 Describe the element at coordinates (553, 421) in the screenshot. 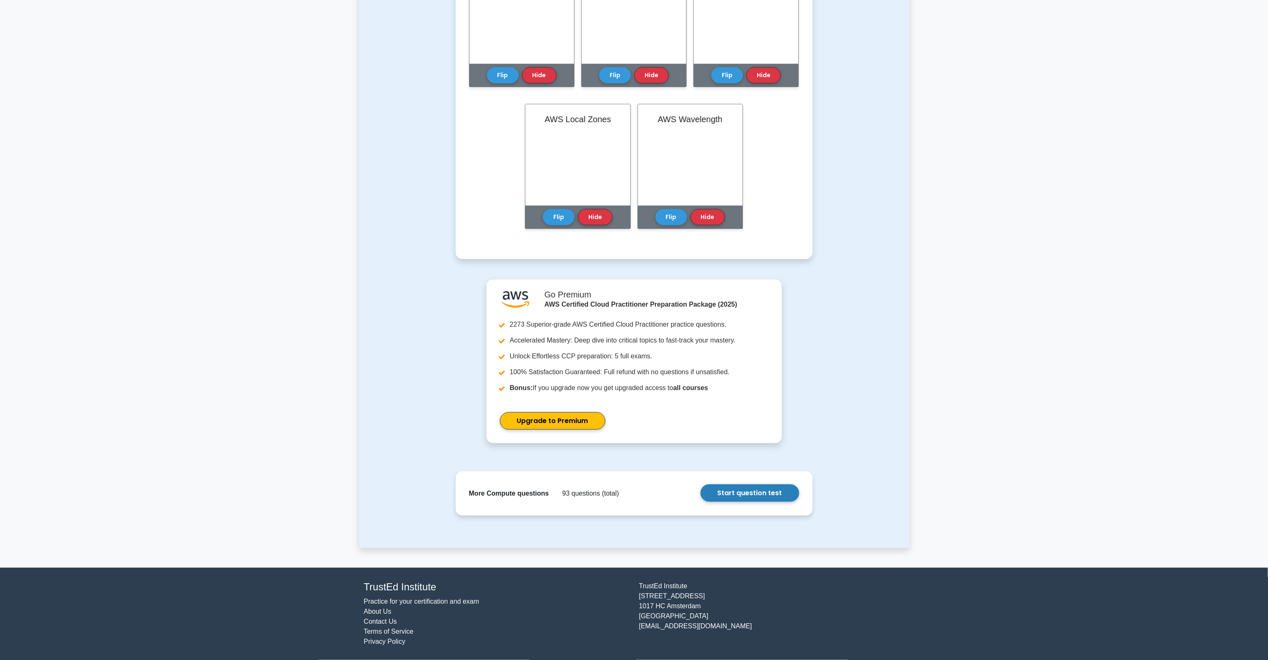

I see `a: Upgrade to Premium` at that location.